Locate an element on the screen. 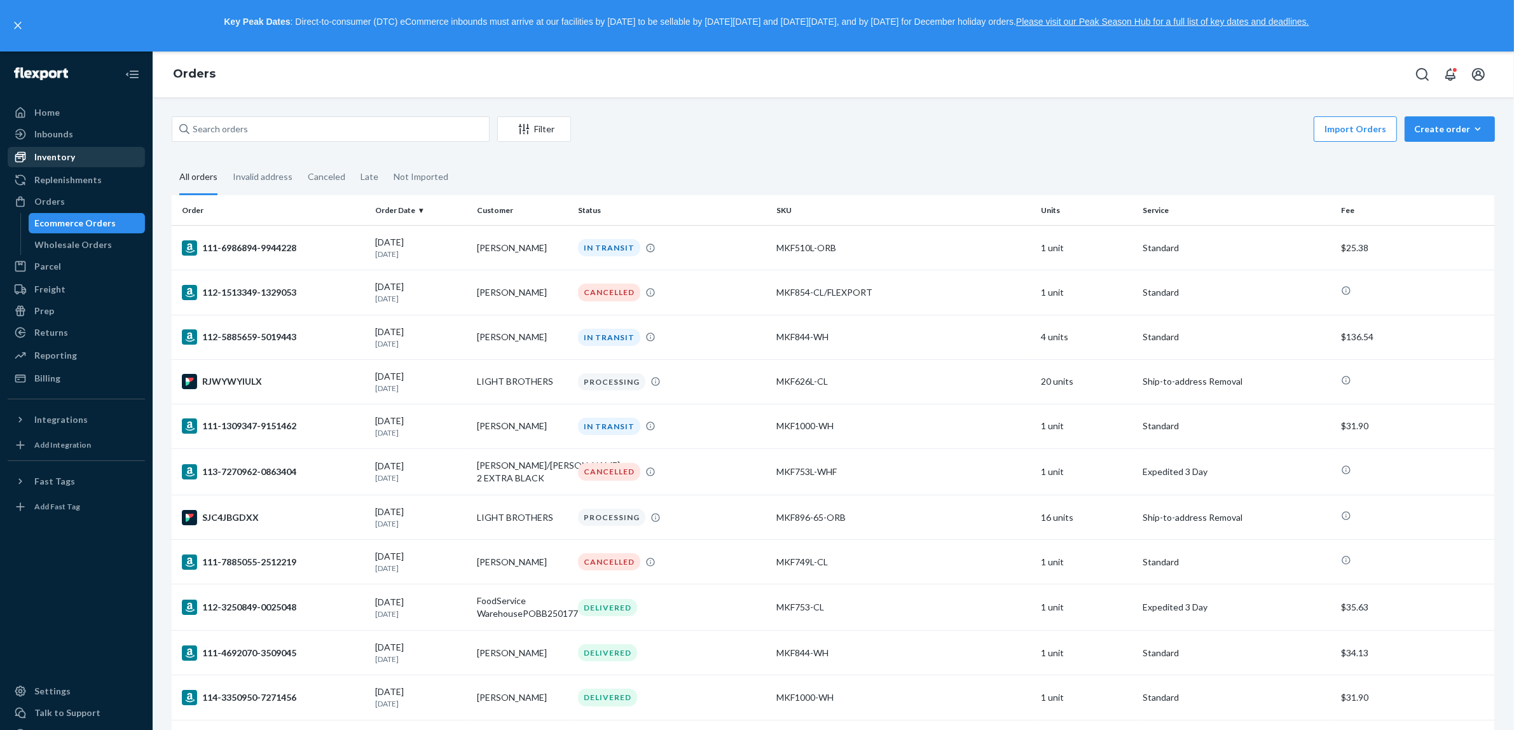  div: MKF753L-WHF is located at coordinates (903, 472).